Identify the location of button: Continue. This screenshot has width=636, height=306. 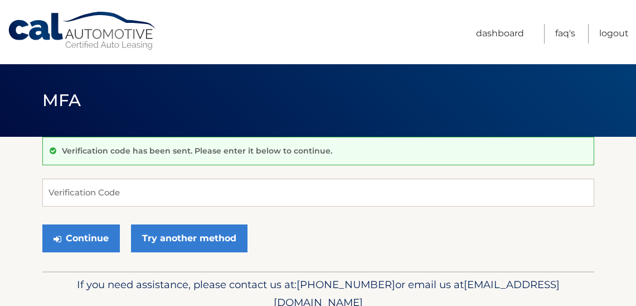
(81, 238).